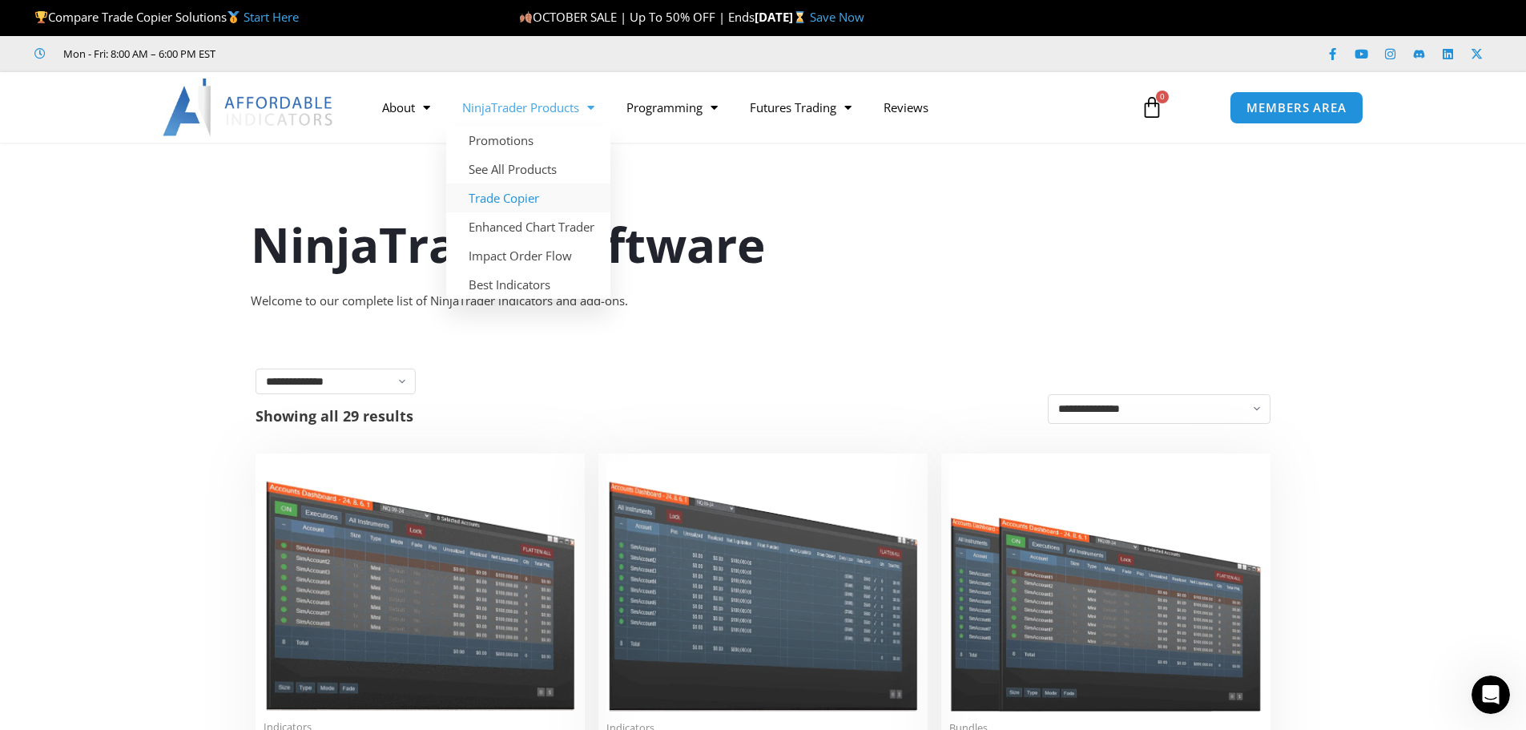  I want to click on span: Compare Trade Copier Solutions, so click(167, 17).